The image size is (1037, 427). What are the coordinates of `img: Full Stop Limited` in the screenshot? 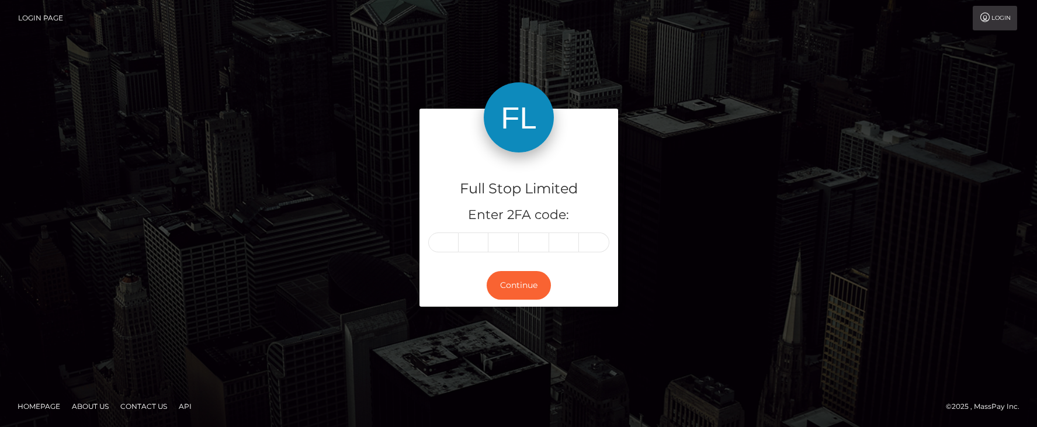 It's located at (519, 117).